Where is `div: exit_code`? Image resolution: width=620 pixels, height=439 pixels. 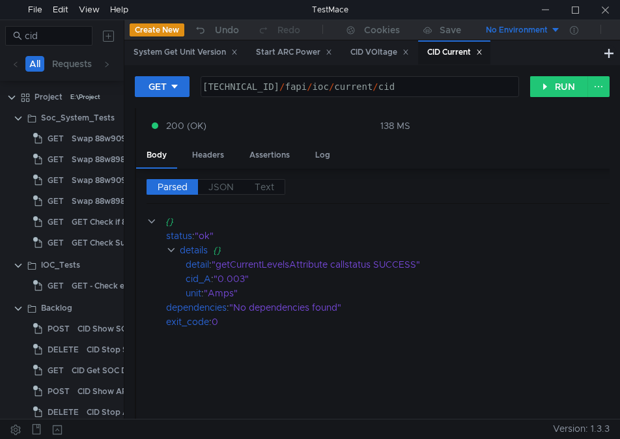
div: exit_code is located at coordinates (188, 322).